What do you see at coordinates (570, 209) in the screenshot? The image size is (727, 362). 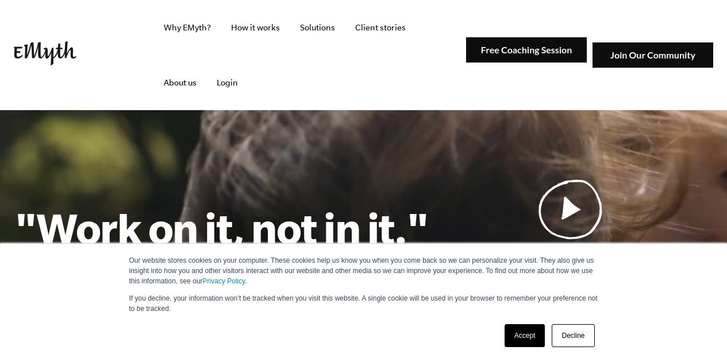 I see `img: Play Video` at bounding box center [570, 209].